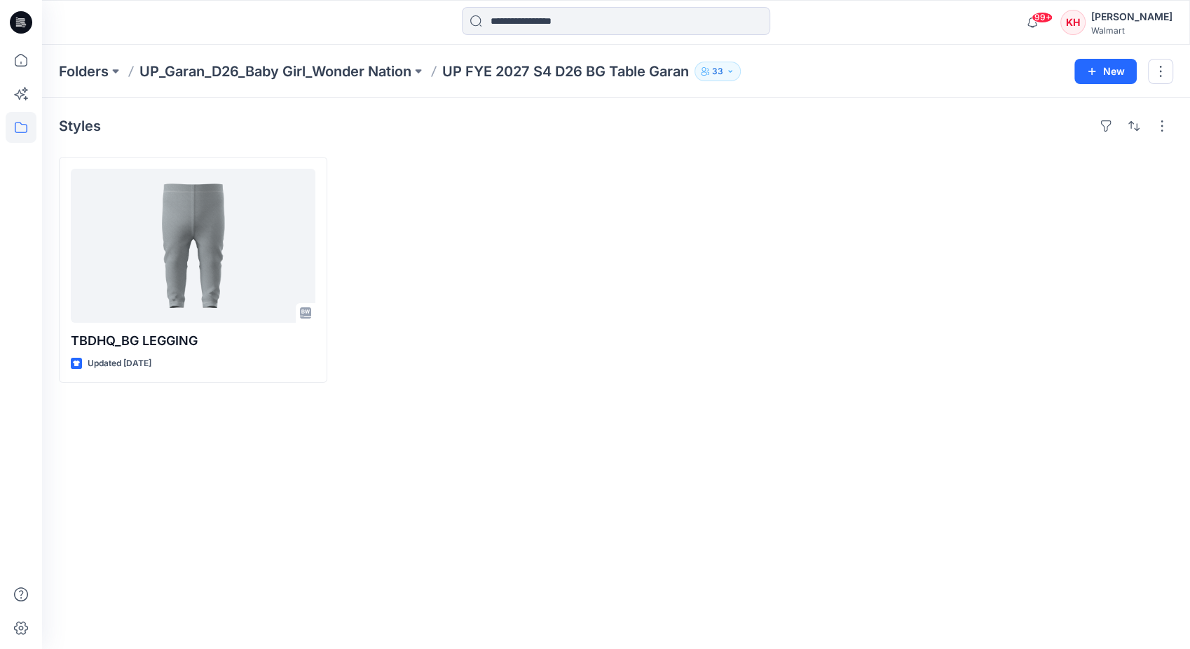 The height and width of the screenshot is (649, 1190). I want to click on p: UP FYE 2027 S4 D26 BG Table Garan, so click(565, 71).